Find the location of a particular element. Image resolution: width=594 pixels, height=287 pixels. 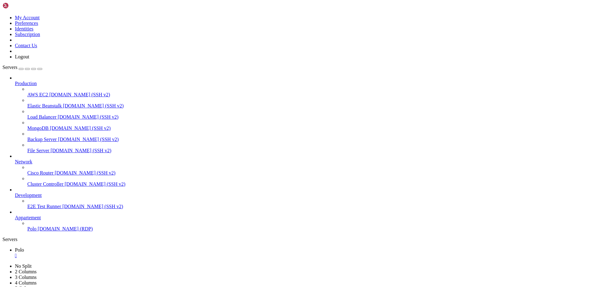

a: Logout is located at coordinates (22, 57).